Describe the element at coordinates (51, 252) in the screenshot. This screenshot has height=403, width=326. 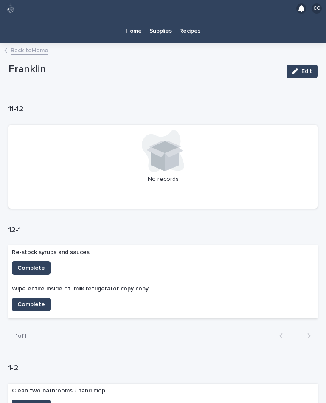
I see `p: Re-stock syrups and sauces` at that location.